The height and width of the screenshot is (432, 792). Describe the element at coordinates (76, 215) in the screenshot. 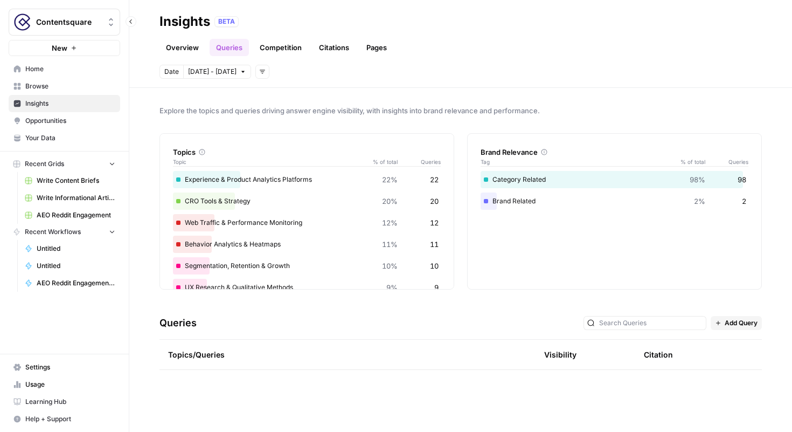

I see `span: AEO Reddit Engagement` at that location.